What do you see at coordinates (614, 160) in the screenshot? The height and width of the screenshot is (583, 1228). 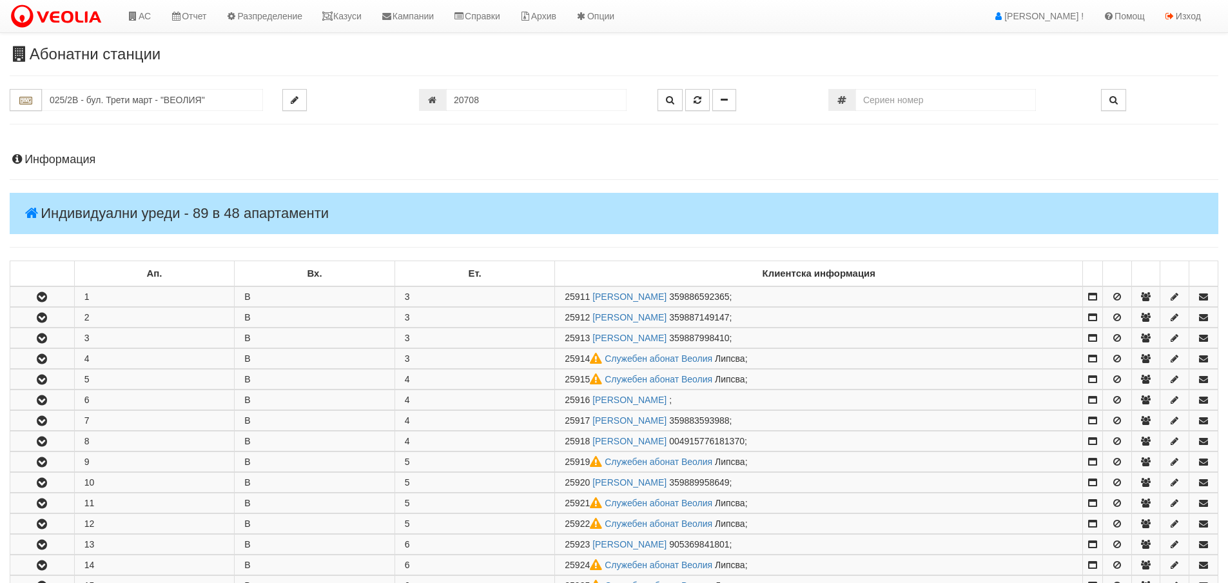 I see `h4: Информация` at bounding box center [614, 160].